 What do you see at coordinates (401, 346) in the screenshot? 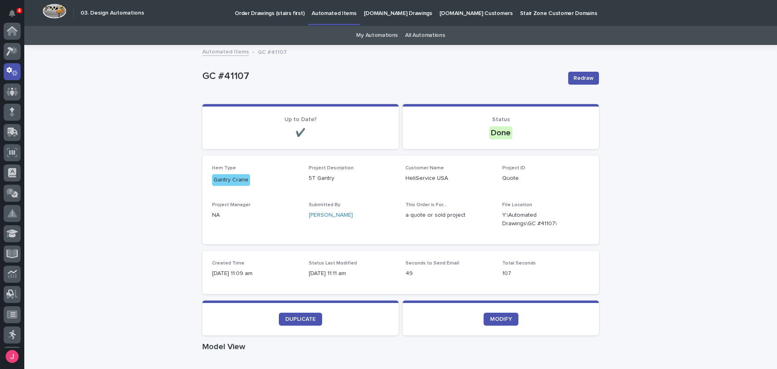
I see `h1: Model View` at bounding box center [401, 346].